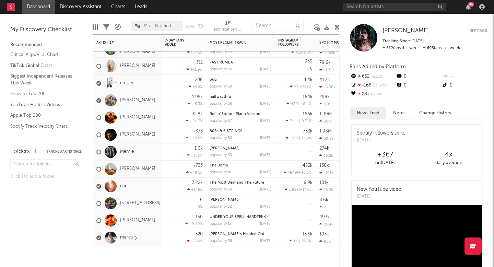  What do you see at coordinates (199, 80) in the screenshot?
I see `div: 208` at bounding box center [199, 80].